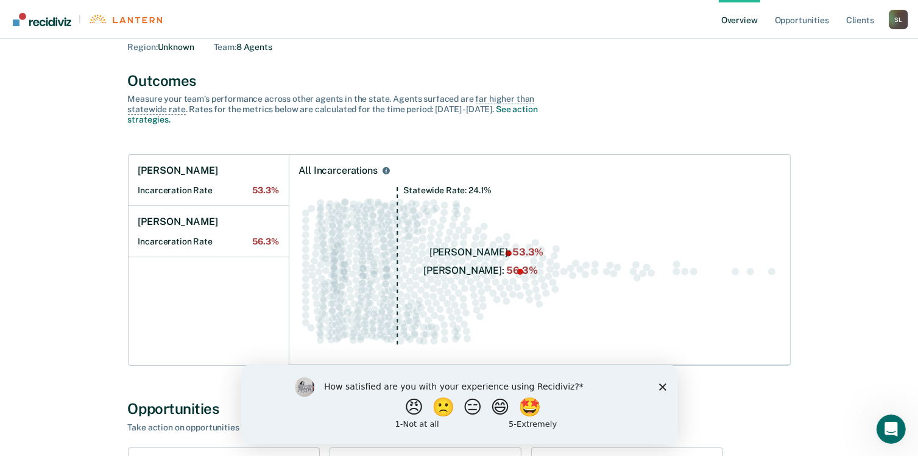  Describe the element at coordinates (143, 47) in the screenshot. I see `span: Region :` at that location.